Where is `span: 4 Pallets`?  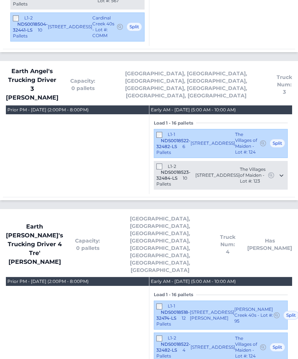
span: 4 Pallets is located at coordinates (171, 354).